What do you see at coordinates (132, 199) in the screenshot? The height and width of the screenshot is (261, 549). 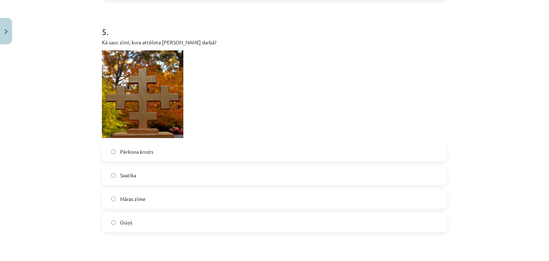 I see `span: Māras zīme` at bounding box center [132, 199].